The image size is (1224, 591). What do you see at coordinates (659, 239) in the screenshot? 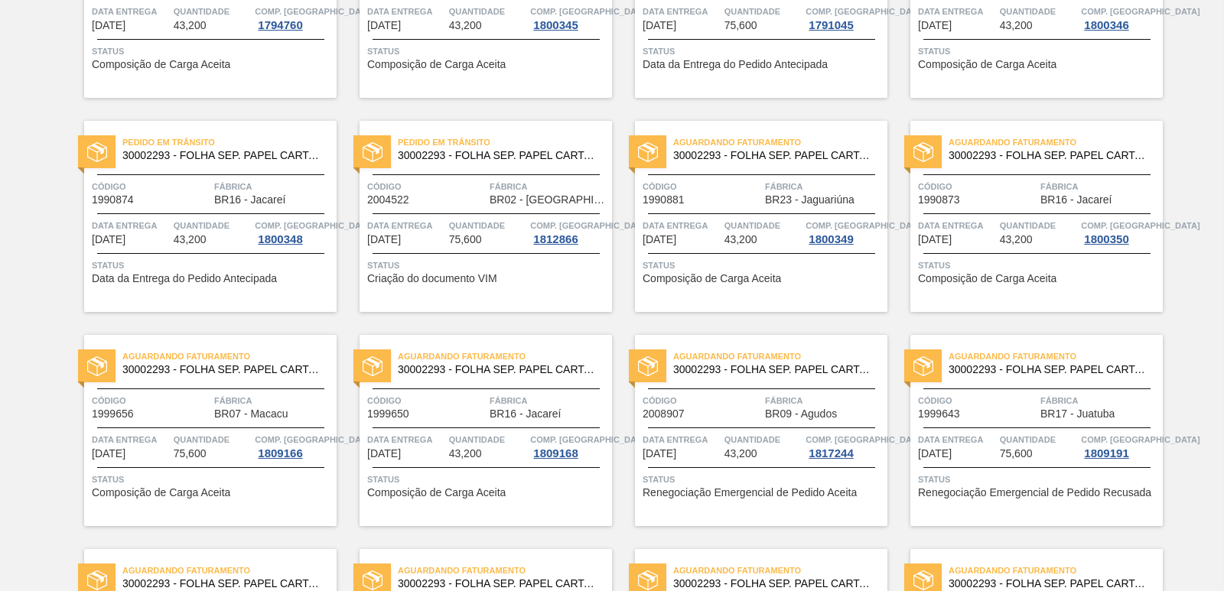
I see `span: 06/09/2025` at bounding box center [659, 239].